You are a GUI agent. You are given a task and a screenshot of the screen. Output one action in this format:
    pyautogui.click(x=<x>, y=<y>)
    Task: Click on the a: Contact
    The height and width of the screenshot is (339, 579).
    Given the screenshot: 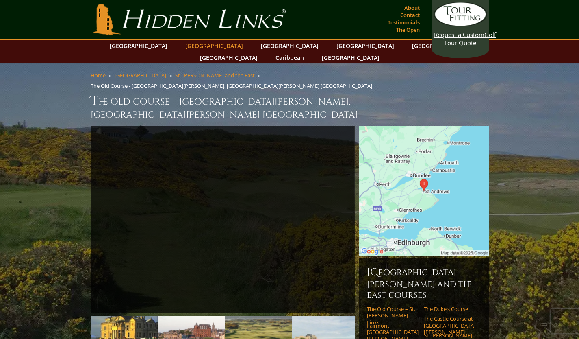 What is the action you would take?
    pyautogui.click(x=410, y=15)
    